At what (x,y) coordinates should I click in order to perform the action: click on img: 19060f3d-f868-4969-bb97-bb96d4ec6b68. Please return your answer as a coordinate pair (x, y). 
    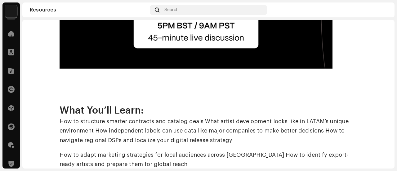
    Looking at the image, I should click on (11, 11).